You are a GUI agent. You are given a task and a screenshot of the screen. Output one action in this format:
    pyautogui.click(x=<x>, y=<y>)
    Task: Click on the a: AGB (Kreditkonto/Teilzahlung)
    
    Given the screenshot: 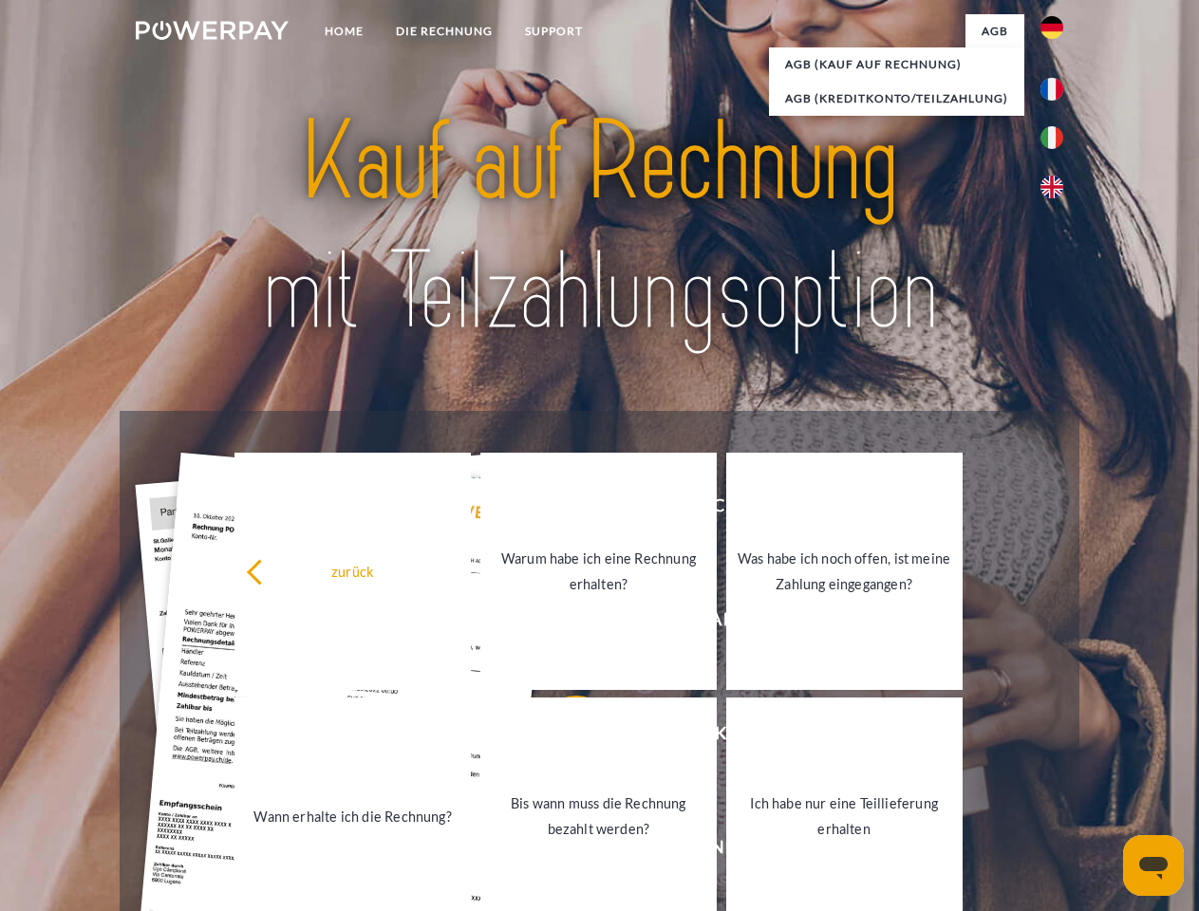 What is the action you would take?
    pyautogui.click(x=896, y=99)
    